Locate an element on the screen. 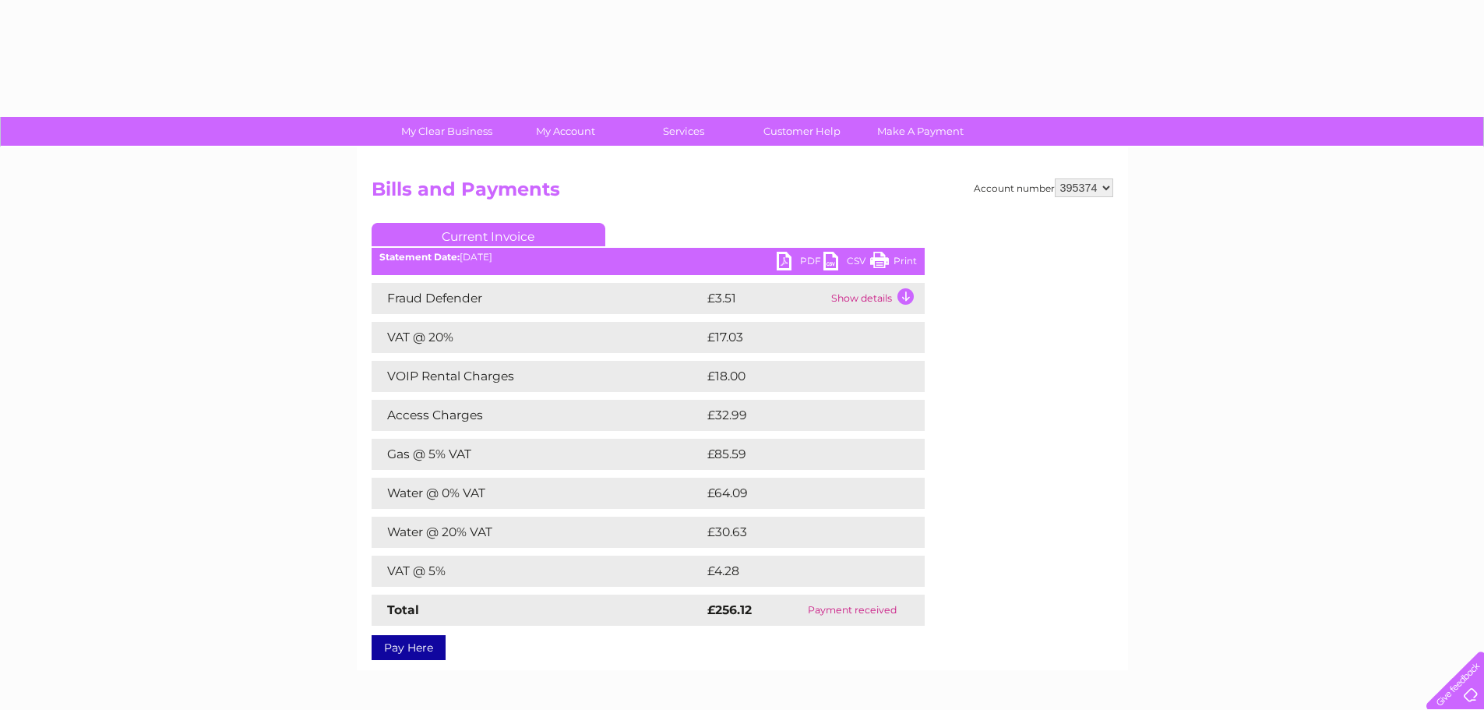 The image size is (1484, 710). a: Print is located at coordinates (893, 262).